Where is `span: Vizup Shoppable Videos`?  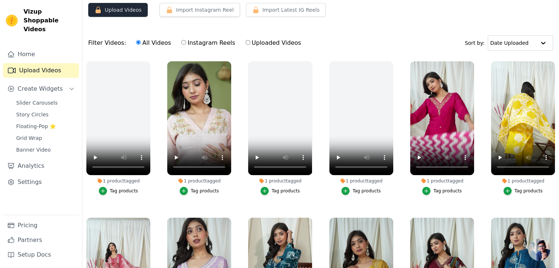 span: Vizup Shoppable Videos is located at coordinates (50, 21).